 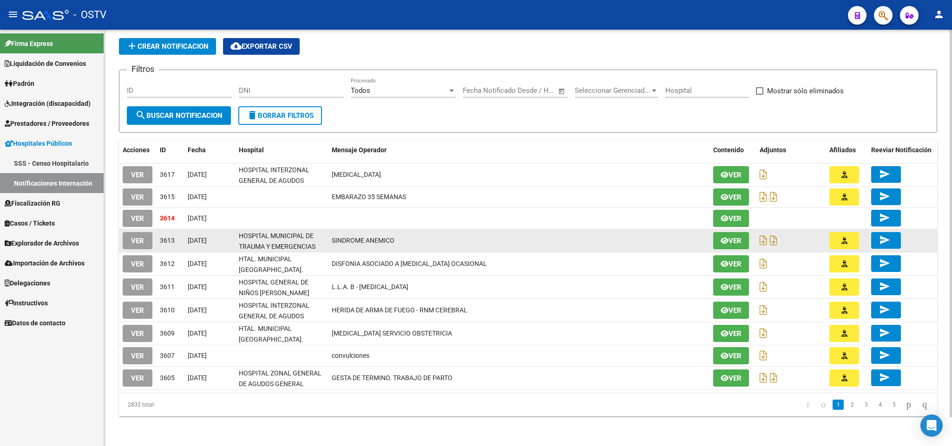 I want to click on span: L.L.A. B - NEUTROPENIA FEBRIL, so click(x=370, y=287).